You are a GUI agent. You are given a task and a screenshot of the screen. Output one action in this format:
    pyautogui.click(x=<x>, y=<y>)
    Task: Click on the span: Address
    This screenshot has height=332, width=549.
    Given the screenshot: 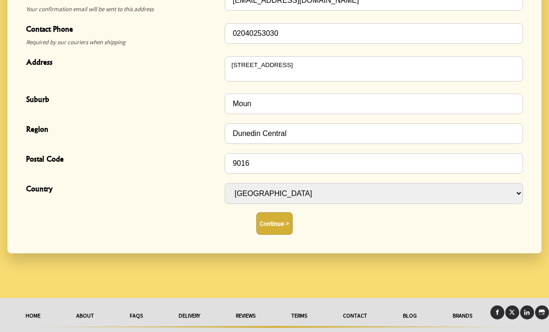 What is the action you would take?
    pyautogui.click(x=123, y=63)
    